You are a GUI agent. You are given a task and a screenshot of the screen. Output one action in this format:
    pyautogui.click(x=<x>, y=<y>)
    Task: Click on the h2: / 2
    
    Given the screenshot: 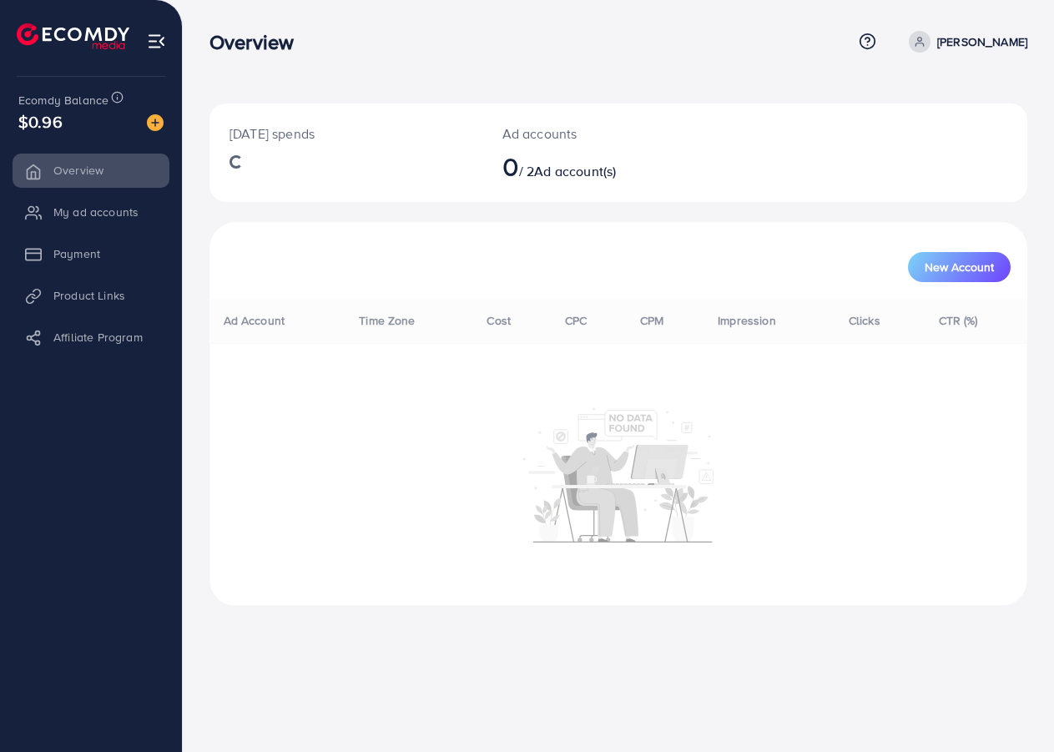 What is the action you would take?
    pyautogui.click(x=584, y=166)
    